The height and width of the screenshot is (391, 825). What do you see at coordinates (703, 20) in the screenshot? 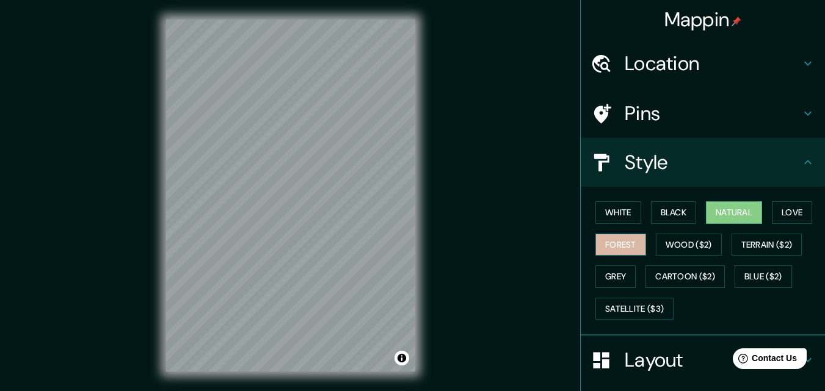
I see `h4: Mappin` at bounding box center [703, 20].